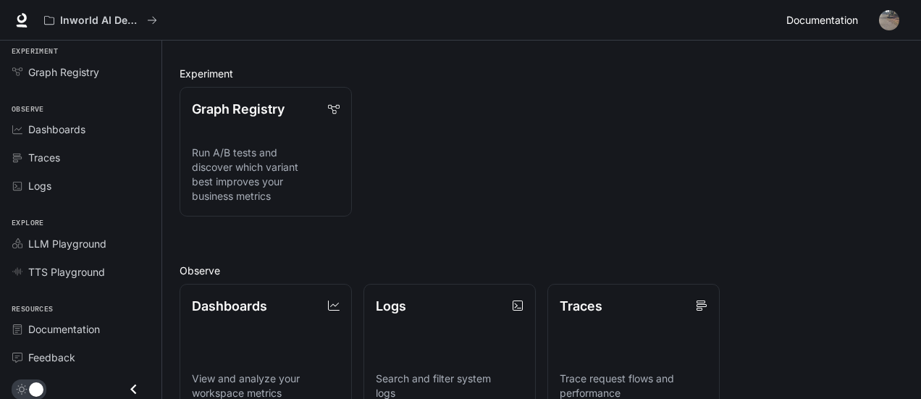  Describe the element at coordinates (64, 72) in the screenshot. I see `span: Graph Registry` at that location.